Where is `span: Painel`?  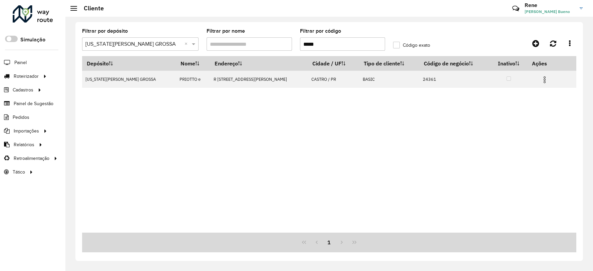 span: Painel is located at coordinates (20, 62).